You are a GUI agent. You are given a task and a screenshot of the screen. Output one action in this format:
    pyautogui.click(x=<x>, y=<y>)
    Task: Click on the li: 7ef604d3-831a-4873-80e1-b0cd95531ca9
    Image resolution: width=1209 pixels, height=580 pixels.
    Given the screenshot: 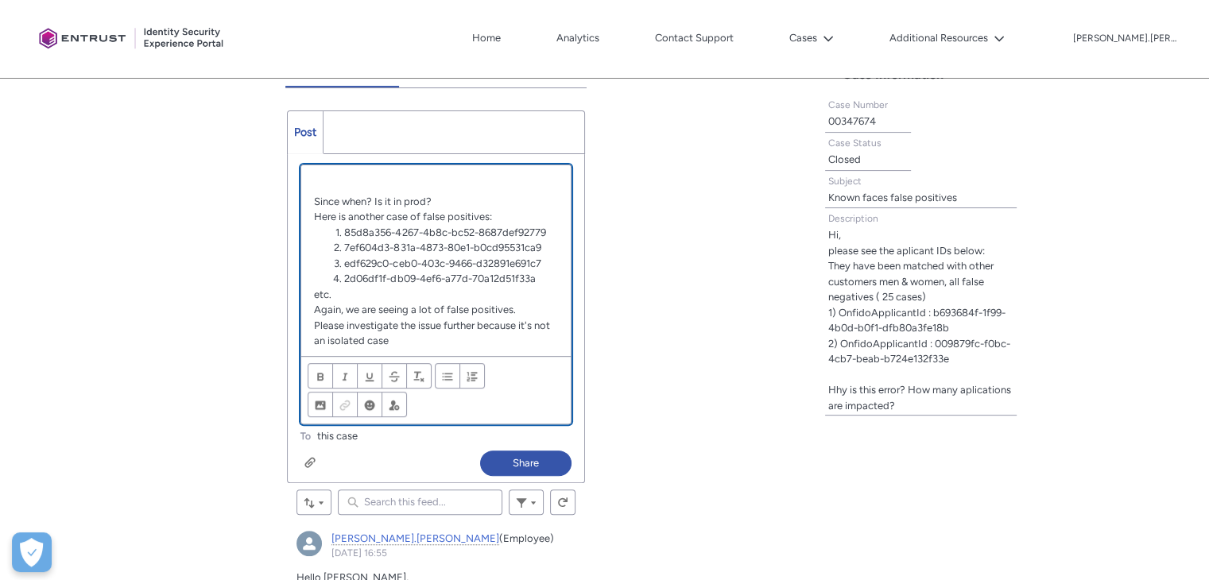 What is the action you would take?
    pyautogui.click(x=444, y=248)
    